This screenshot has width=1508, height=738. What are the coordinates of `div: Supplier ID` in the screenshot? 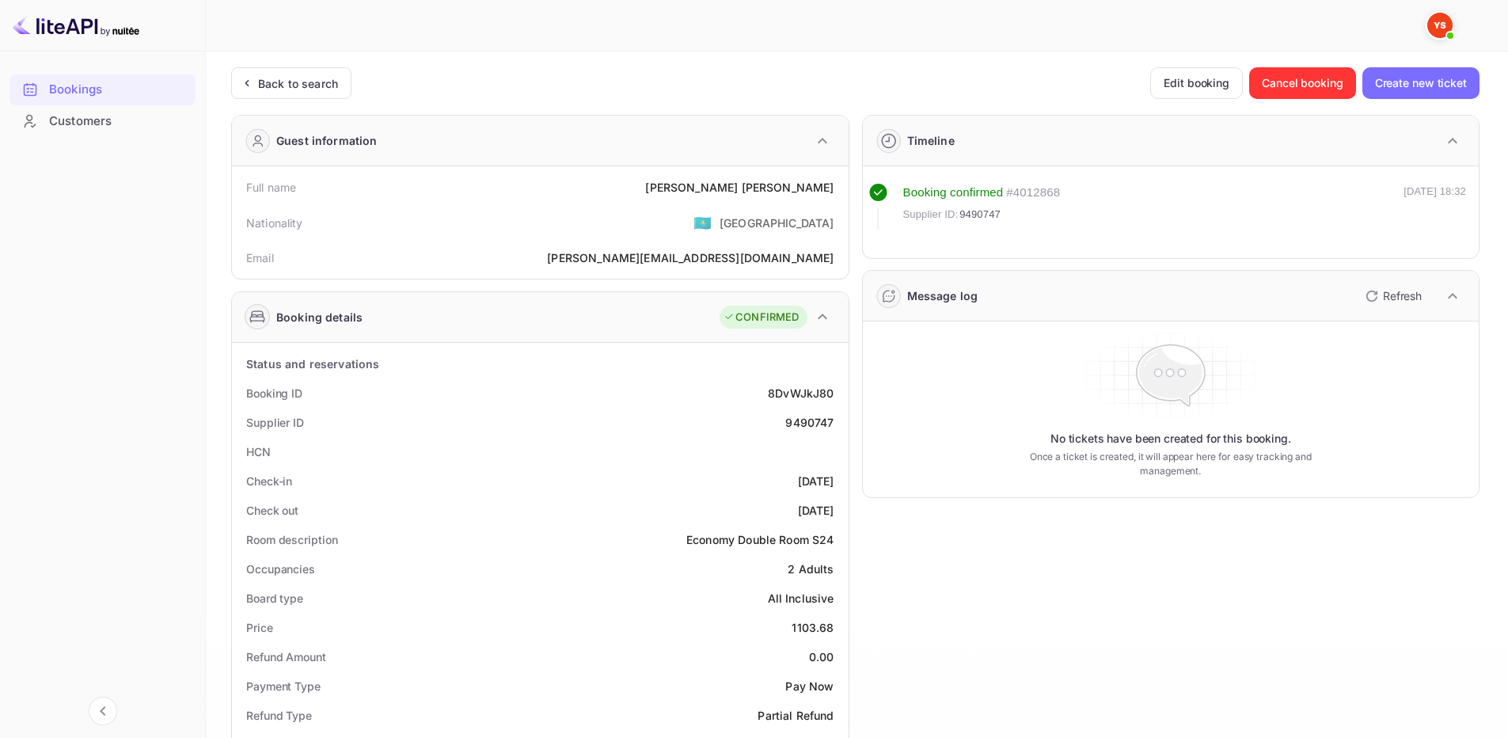 It's located at (275, 422).